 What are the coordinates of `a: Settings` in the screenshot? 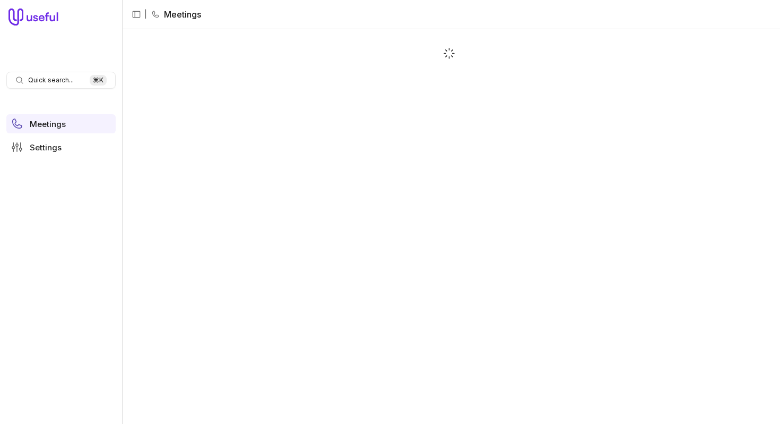 It's located at (61, 147).